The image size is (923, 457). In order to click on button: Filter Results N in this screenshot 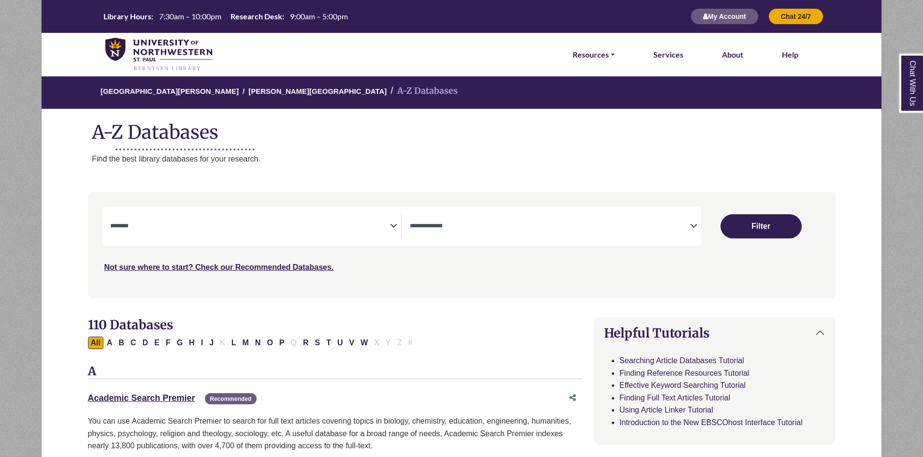, I will do `click(258, 343)`.